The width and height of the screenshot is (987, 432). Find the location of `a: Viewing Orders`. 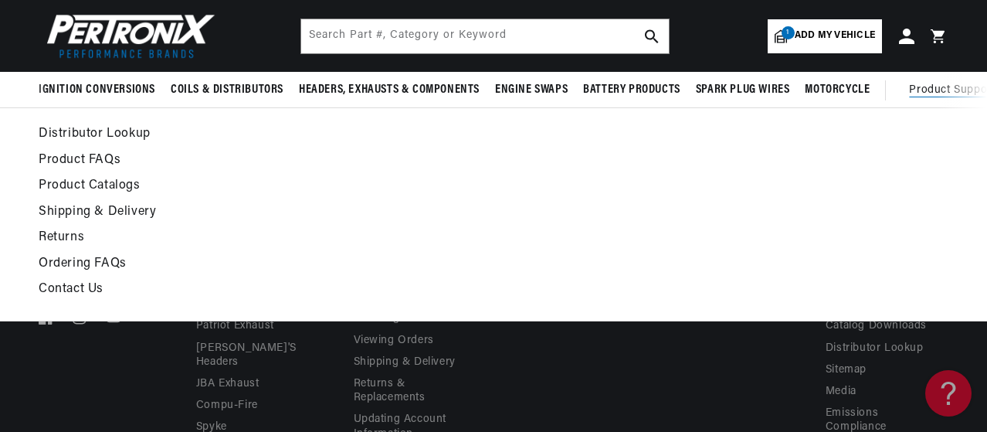

a: Viewing Orders is located at coordinates (394, 341).